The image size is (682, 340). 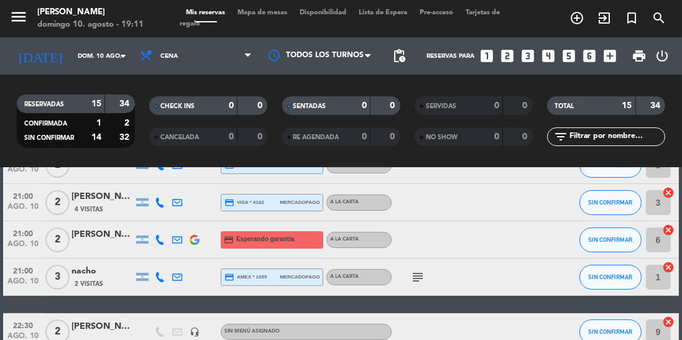 I want to click on span: amex * 1055, so click(x=246, y=277).